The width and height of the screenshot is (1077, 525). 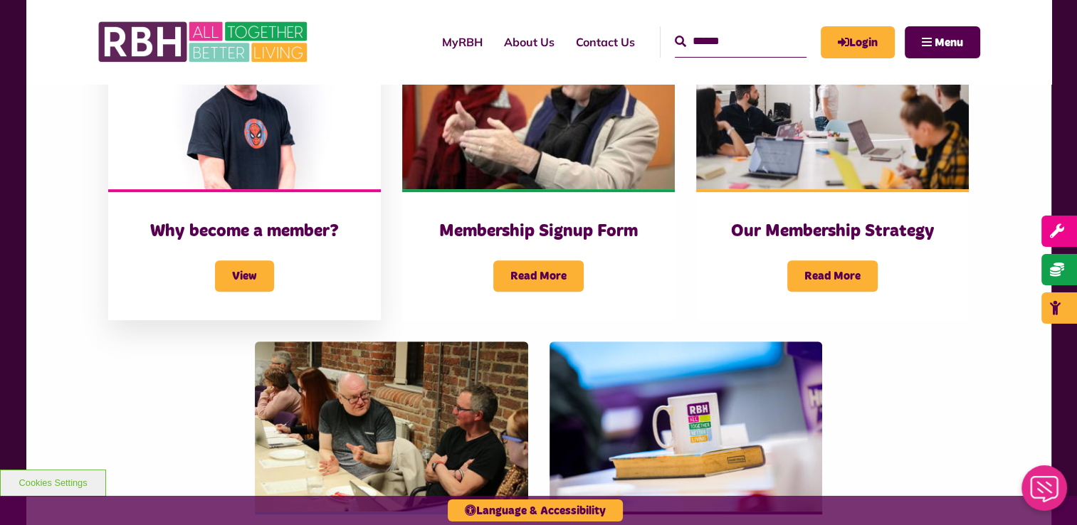 I want to click on a: About Us, so click(x=529, y=42).